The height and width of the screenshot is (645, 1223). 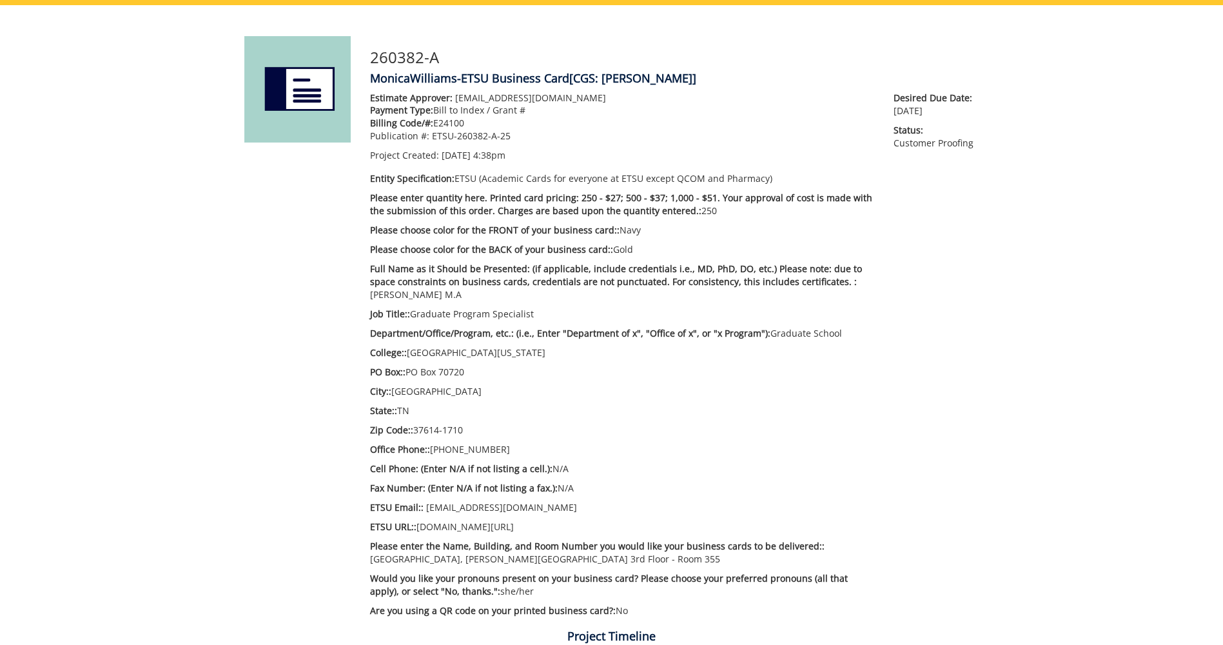 What do you see at coordinates (622, 333) in the screenshot?
I see `p: Graduate School` at bounding box center [622, 333].